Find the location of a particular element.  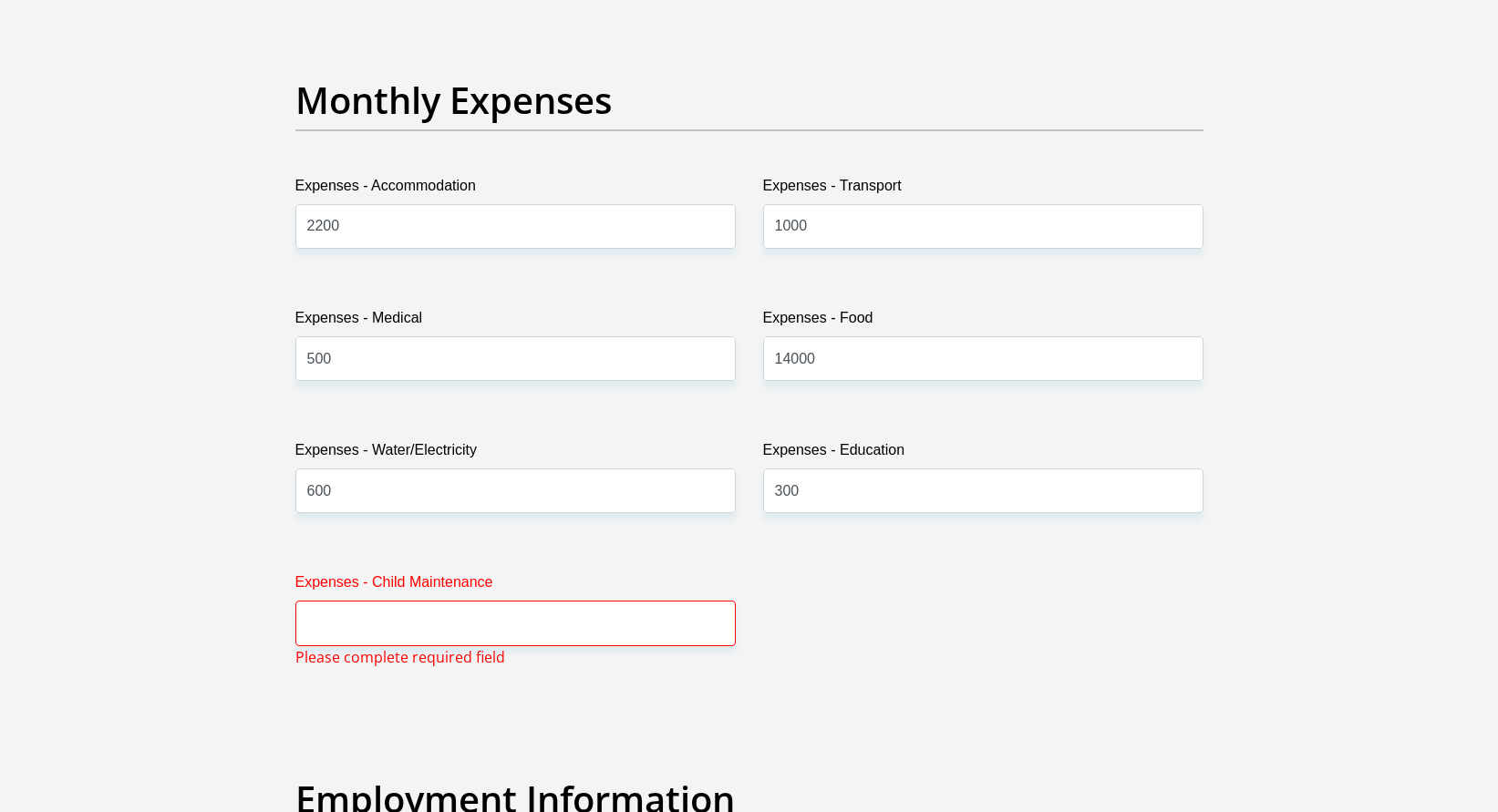

label: Expenses - Food is located at coordinates (982, 322).